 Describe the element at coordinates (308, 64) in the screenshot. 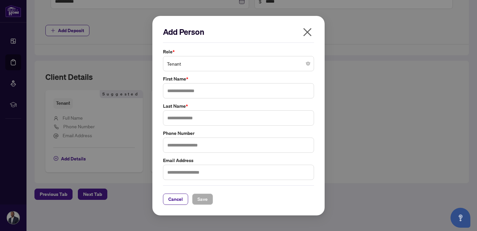

I see `span: close-circle` at that location.